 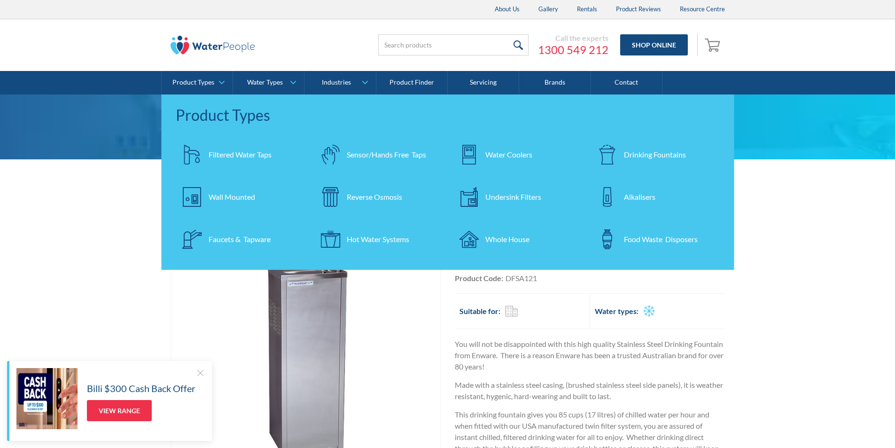 I want to click on a: Servicing, so click(x=484, y=83).